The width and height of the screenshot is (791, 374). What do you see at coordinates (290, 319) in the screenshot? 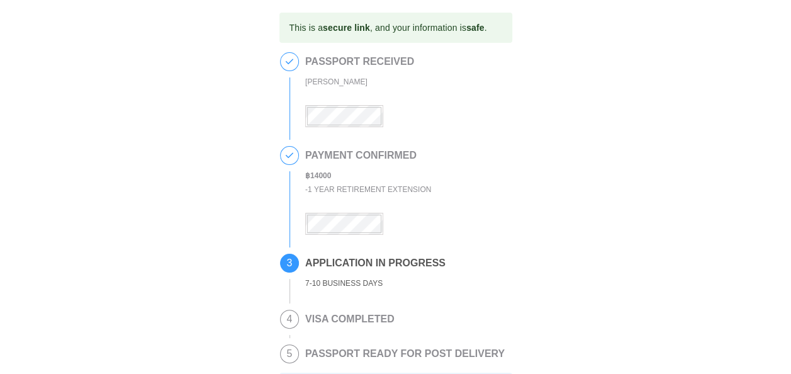
I see `span: 4` at bounding box center [290, 319].